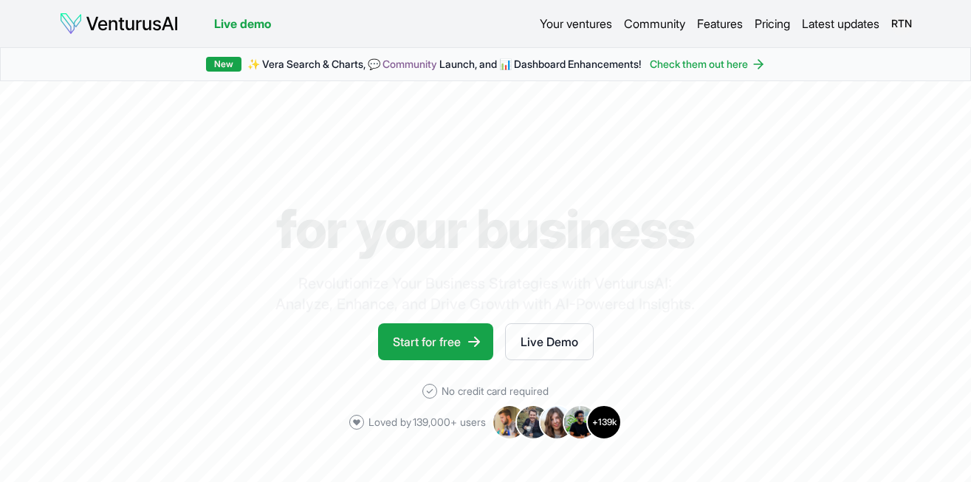  I want to click on a: Features, so click(720, 24).